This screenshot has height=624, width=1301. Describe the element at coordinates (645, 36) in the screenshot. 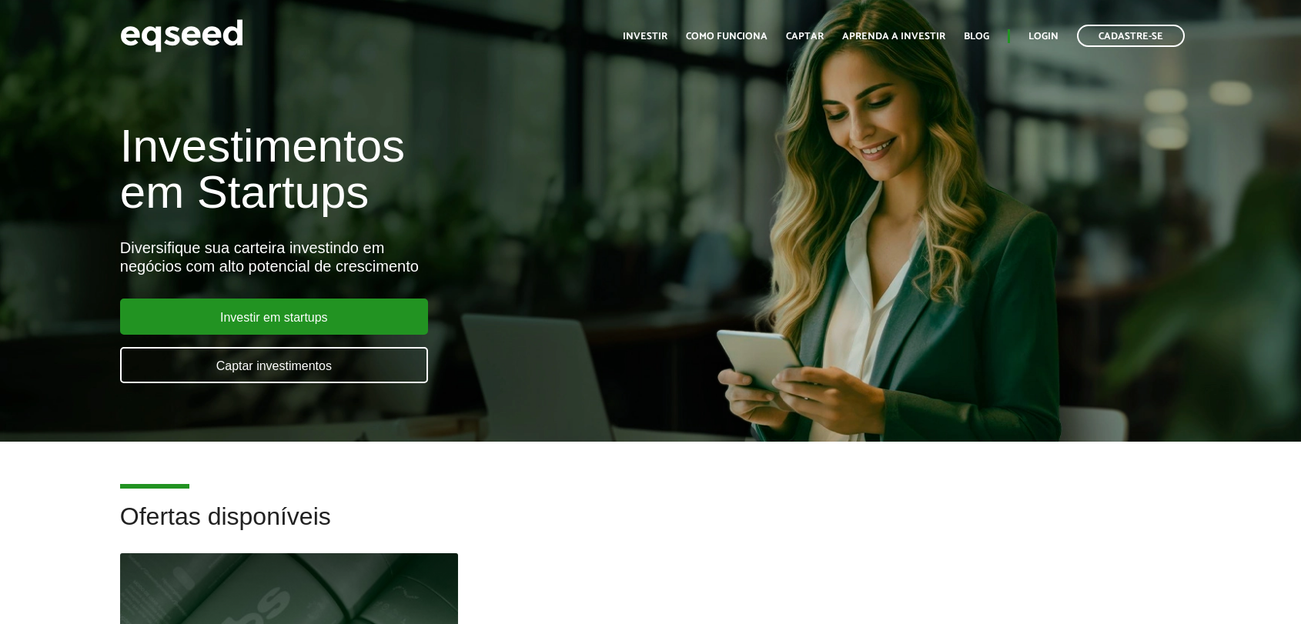

I see `a: Investir` at that location.